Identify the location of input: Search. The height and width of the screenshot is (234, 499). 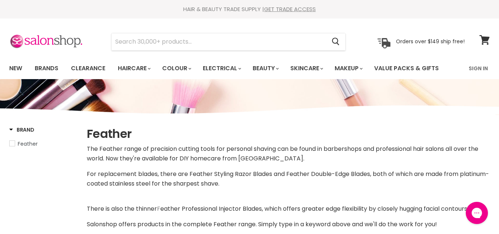
(219, 42).